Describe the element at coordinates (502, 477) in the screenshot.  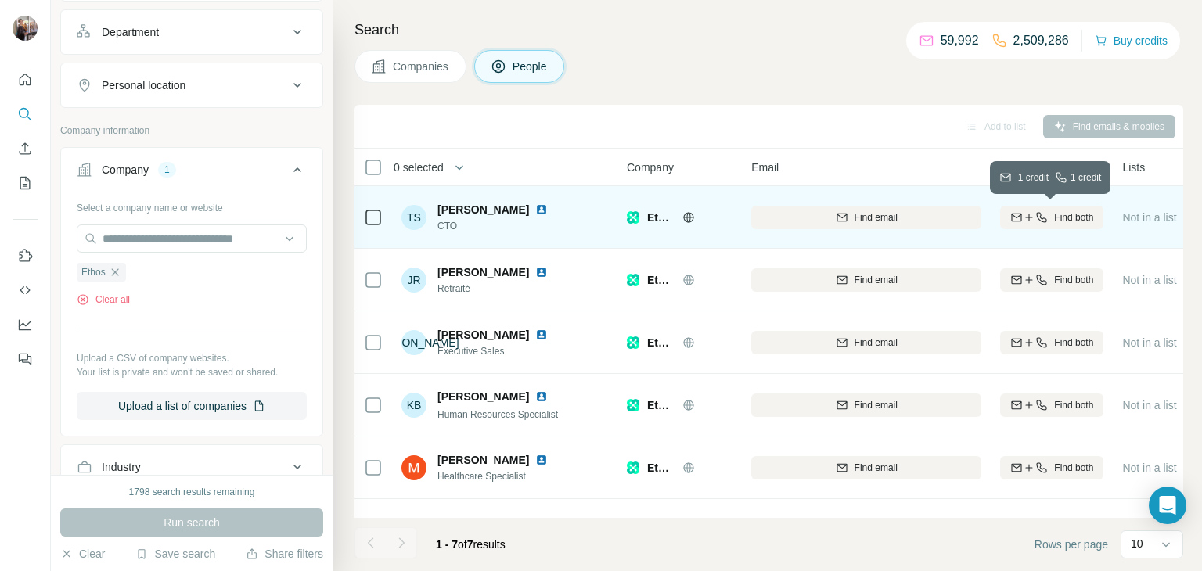
I see `span: Healthcare Specialist` at that location.